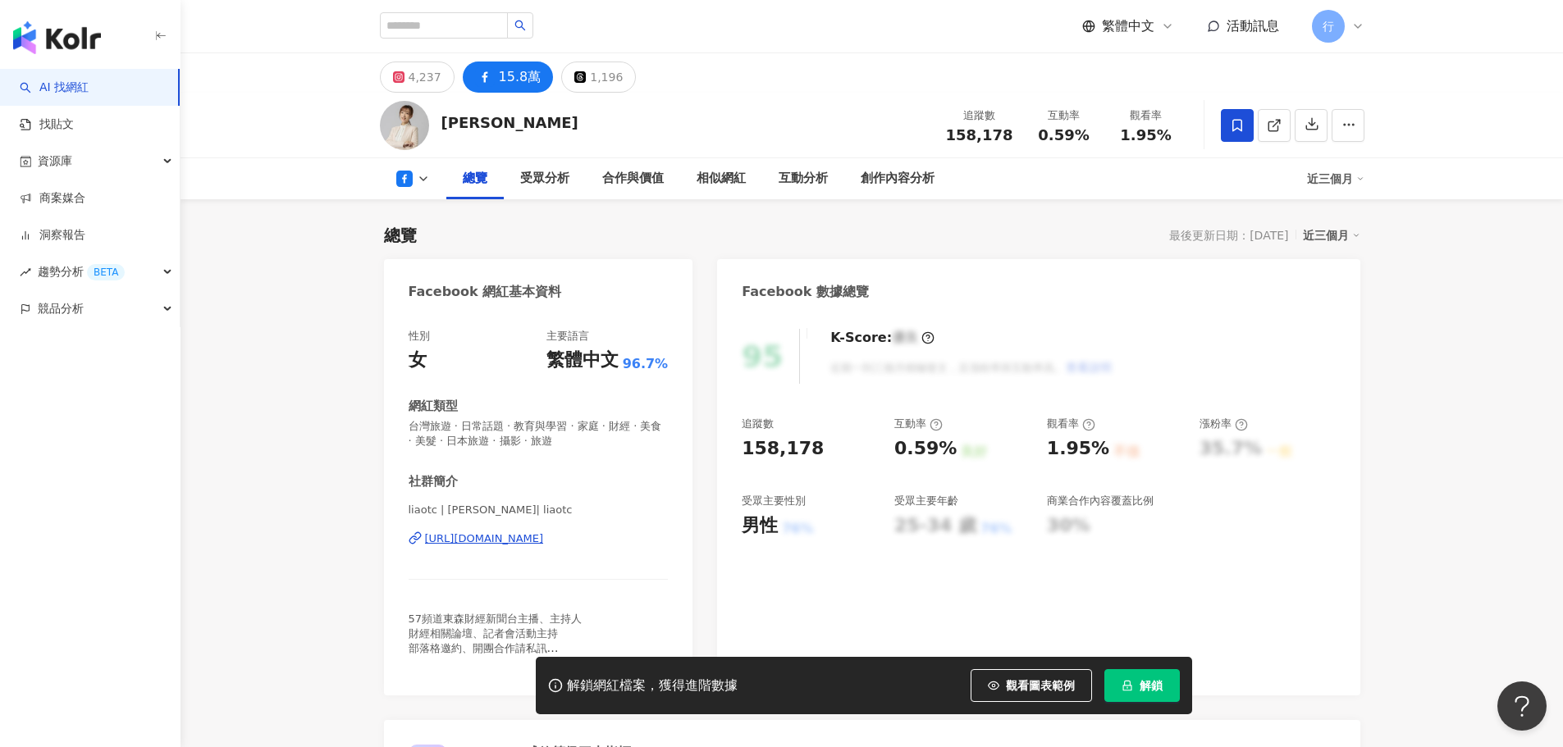  I want to click on div: 網紅類型, so click(433, 406).